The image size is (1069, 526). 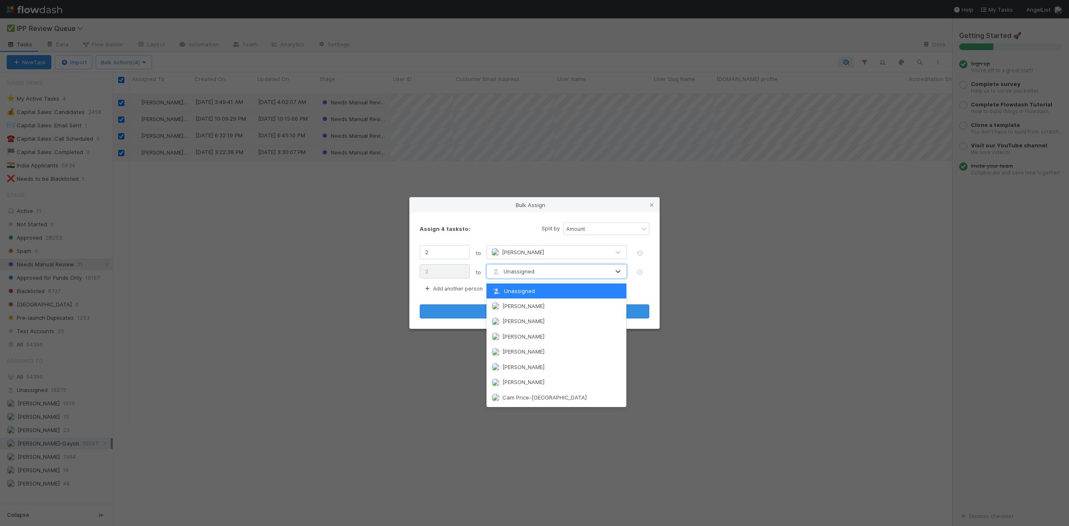 What do you see at coordinates (496, 397) in the screenshot?
I see `img: avatar_1dd0c62d-7b8e-4f56-ae25-ccfa4dc0b2e6.png` at bounding box center [496, 397].